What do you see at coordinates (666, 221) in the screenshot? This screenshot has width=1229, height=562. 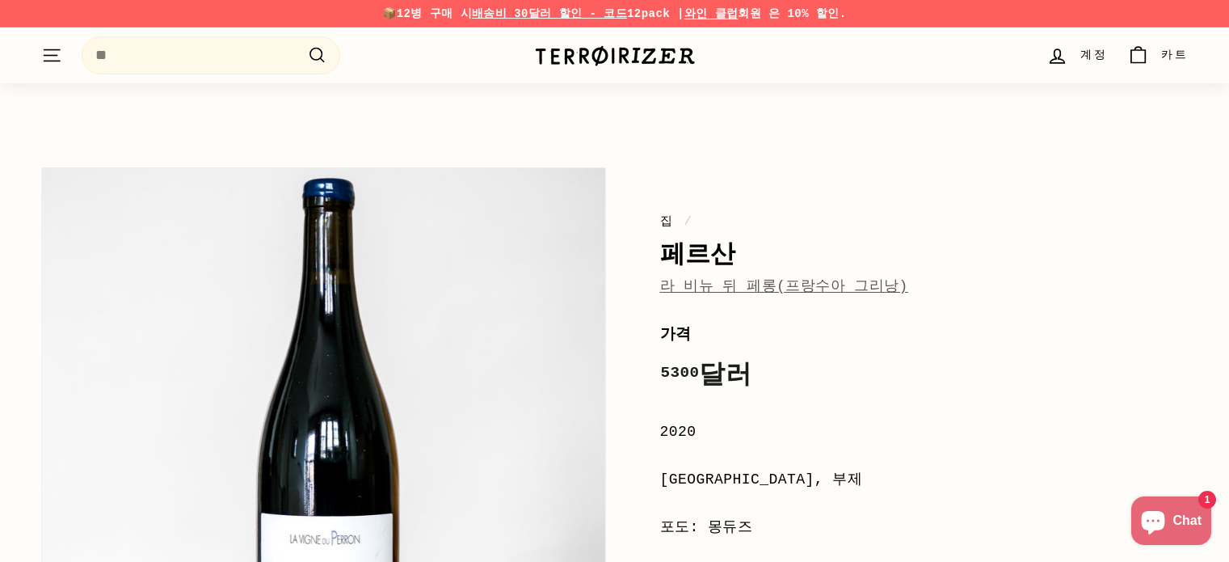 I see `font: 집` at bounding box center [666, 221].